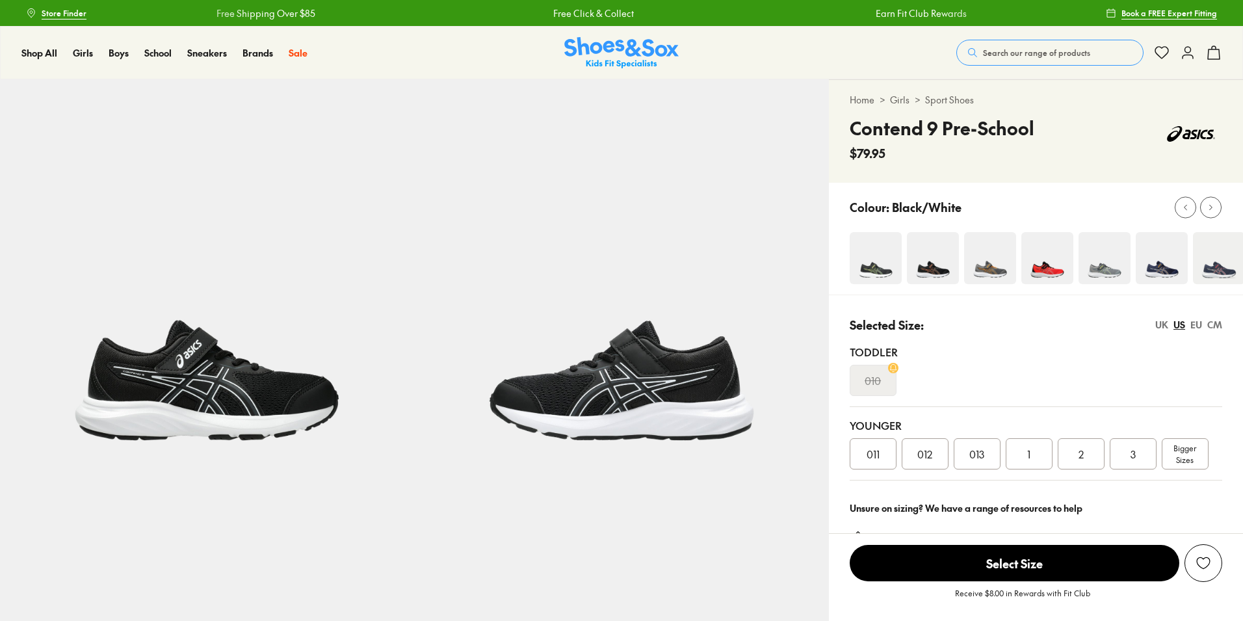 This screenshot has width=1243, height=621. I want to click on span: Girls, so click(83, 53).